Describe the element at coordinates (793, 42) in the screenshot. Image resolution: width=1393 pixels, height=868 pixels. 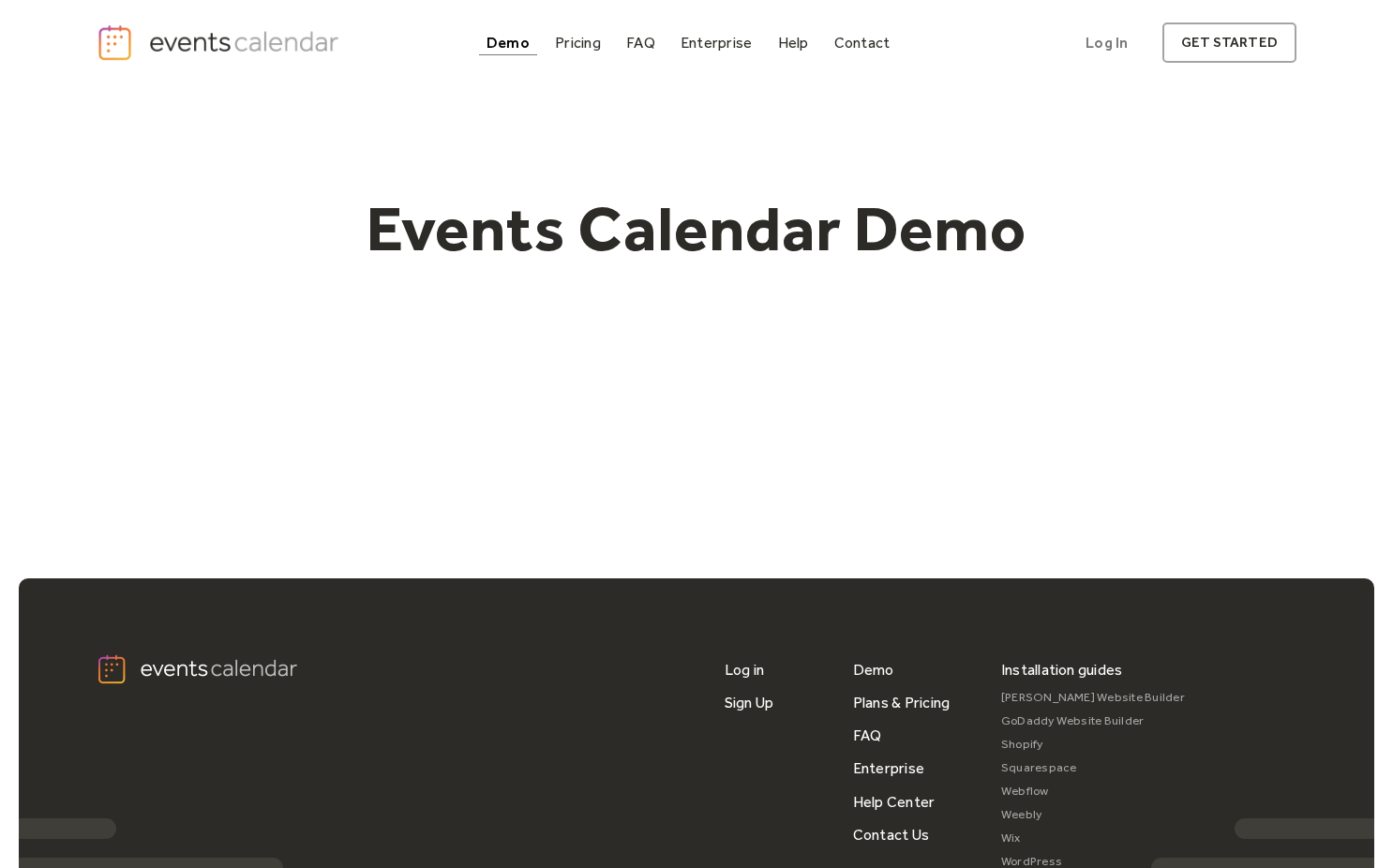
I see `a: Help` at that location.